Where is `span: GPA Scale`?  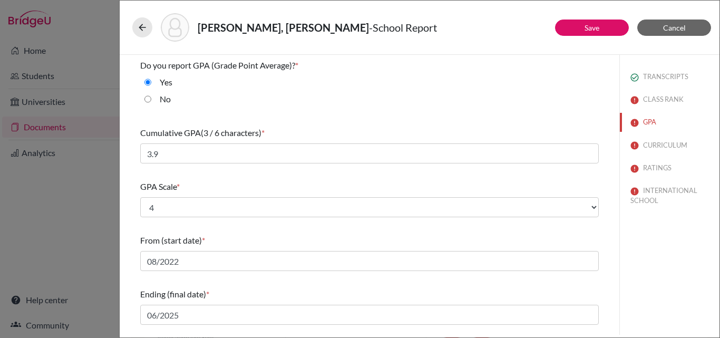
span: GPA Scale is located at coordinates (158, 186).